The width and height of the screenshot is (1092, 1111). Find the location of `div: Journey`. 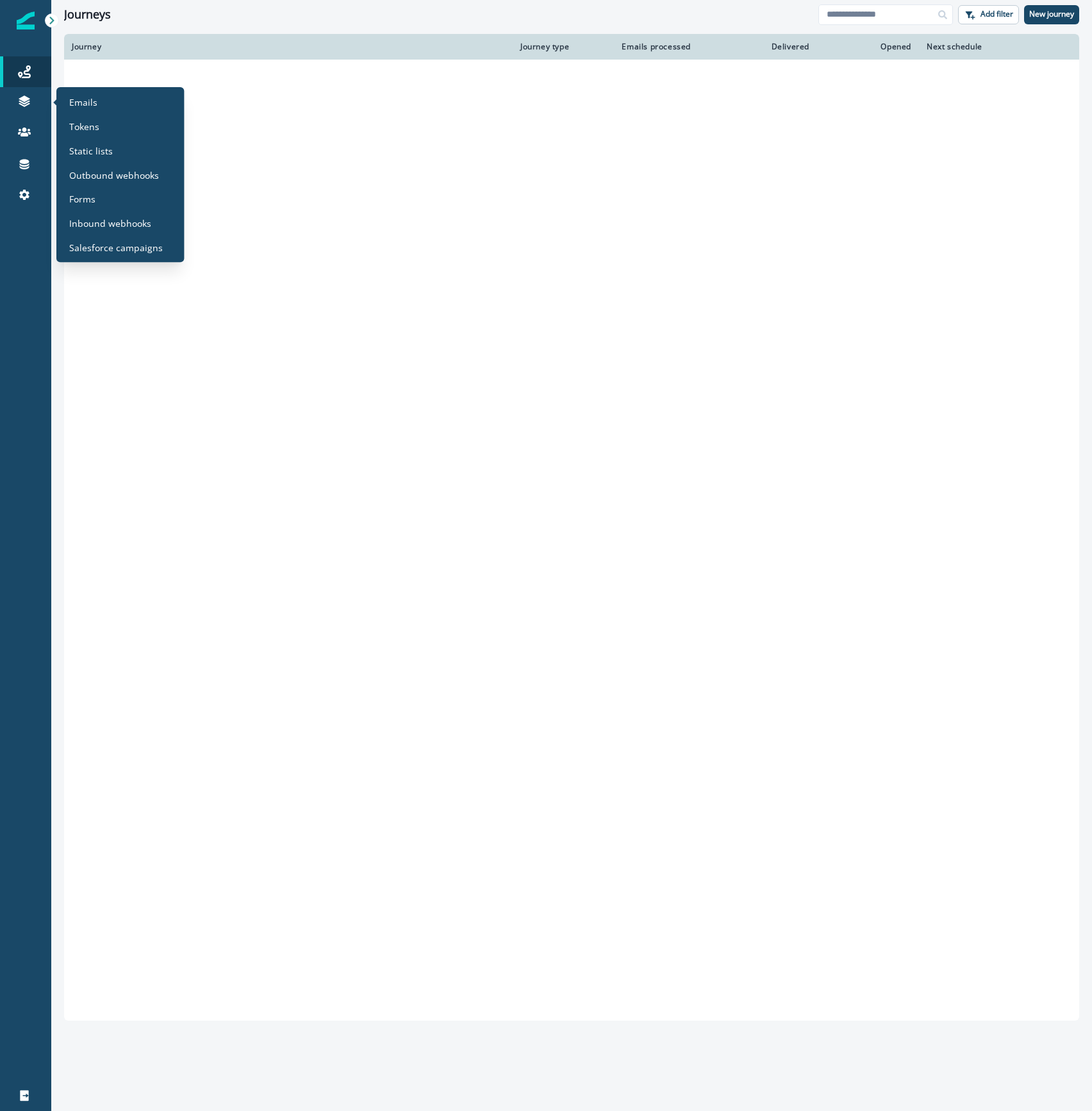

div: Journey is located at coordinates (289, 47).